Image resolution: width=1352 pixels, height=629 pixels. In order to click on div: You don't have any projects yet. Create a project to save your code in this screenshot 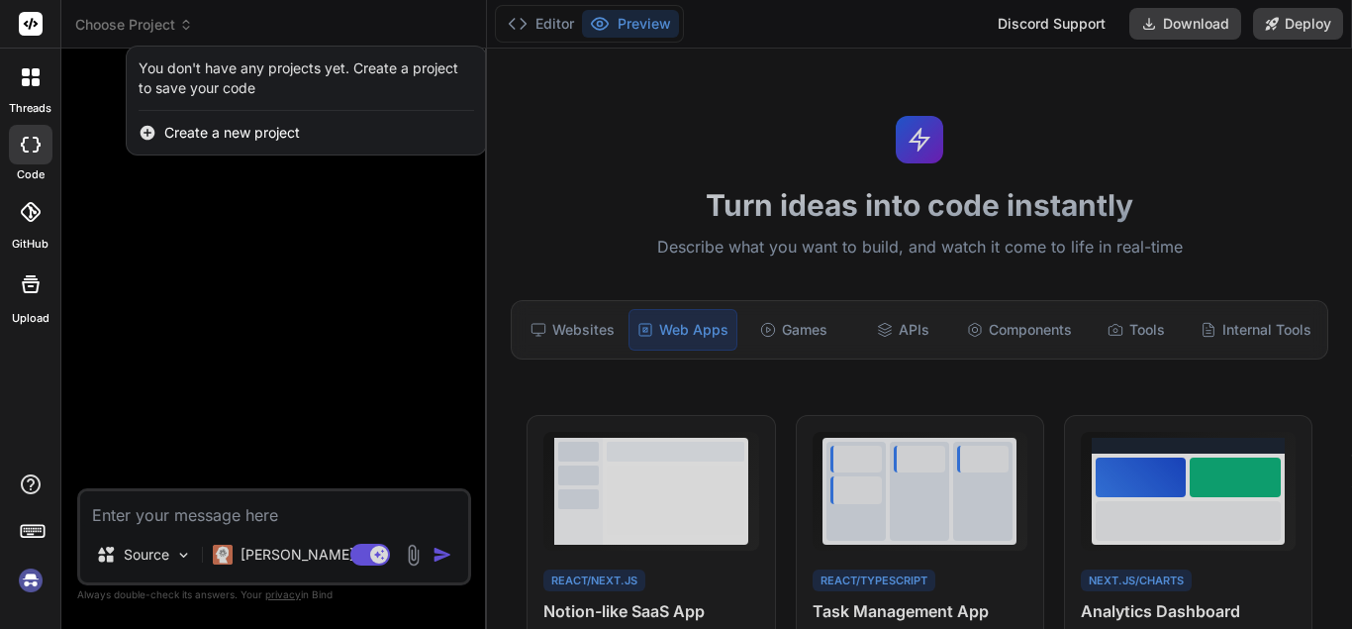, I will do `click(306, 78)`.